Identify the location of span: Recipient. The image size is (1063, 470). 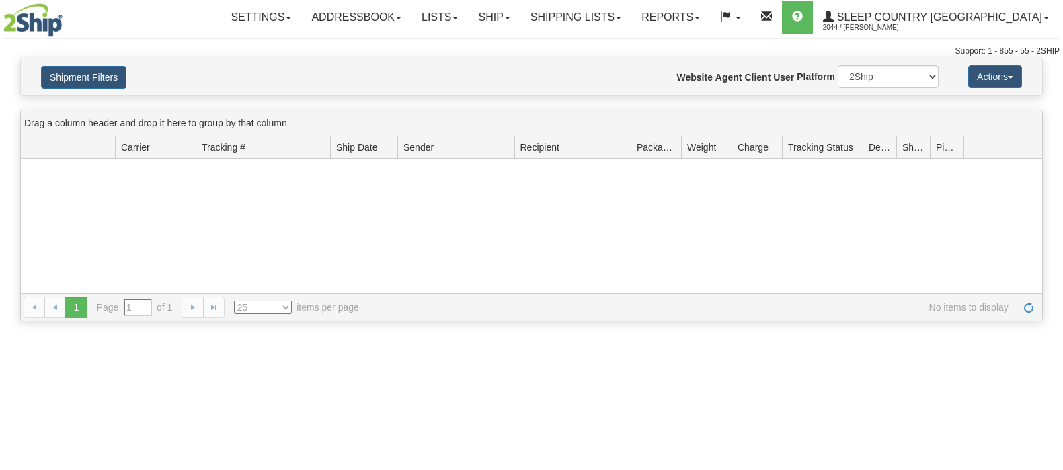
(540, 147).